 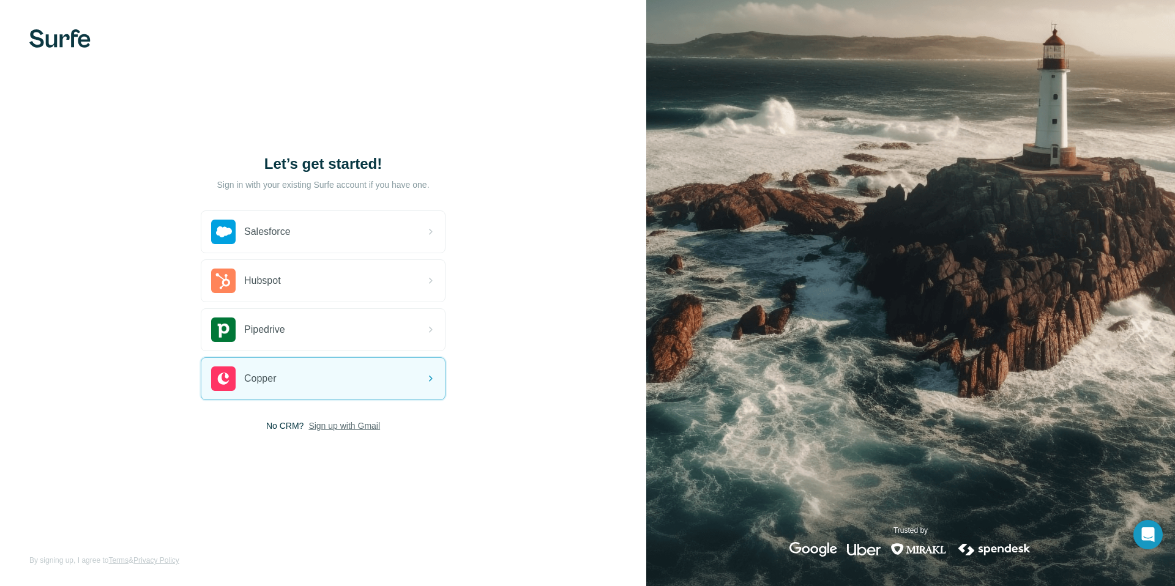 I want to click on span: Copper, so click(x=260, y=379).